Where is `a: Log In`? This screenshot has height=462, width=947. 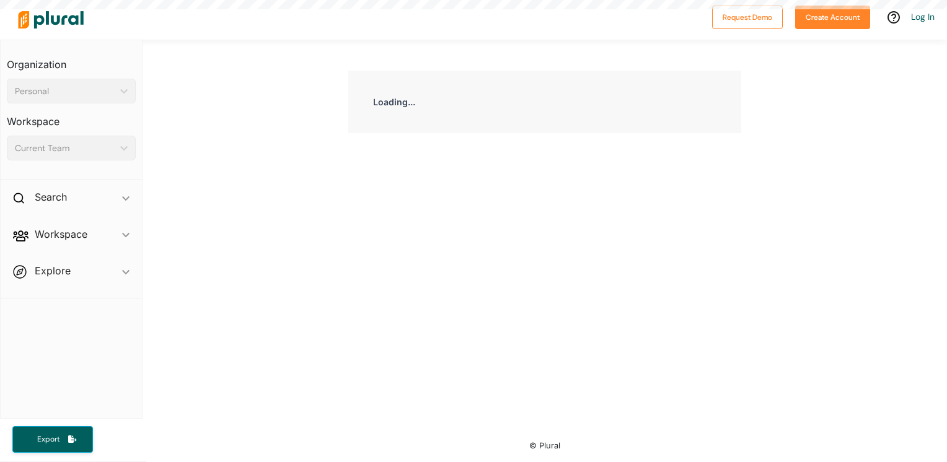
a: Log In is located at coordinates (922, 17).